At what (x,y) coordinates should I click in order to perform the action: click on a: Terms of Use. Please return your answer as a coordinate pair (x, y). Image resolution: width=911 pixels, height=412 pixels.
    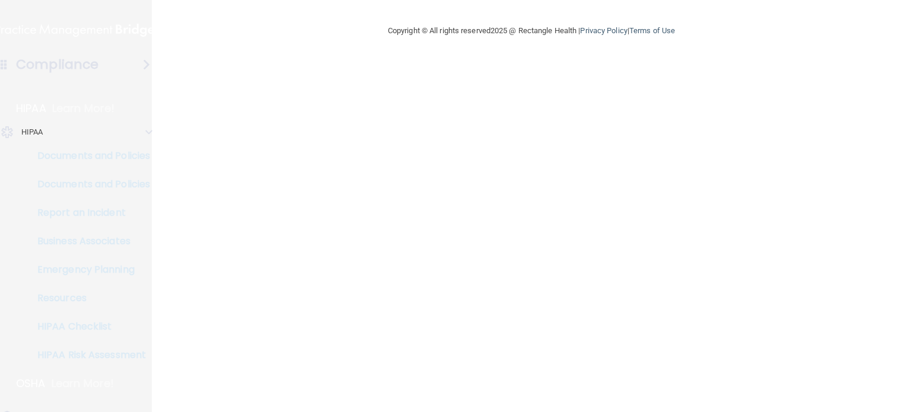
    Looking at the image, I should click on (652, 30).